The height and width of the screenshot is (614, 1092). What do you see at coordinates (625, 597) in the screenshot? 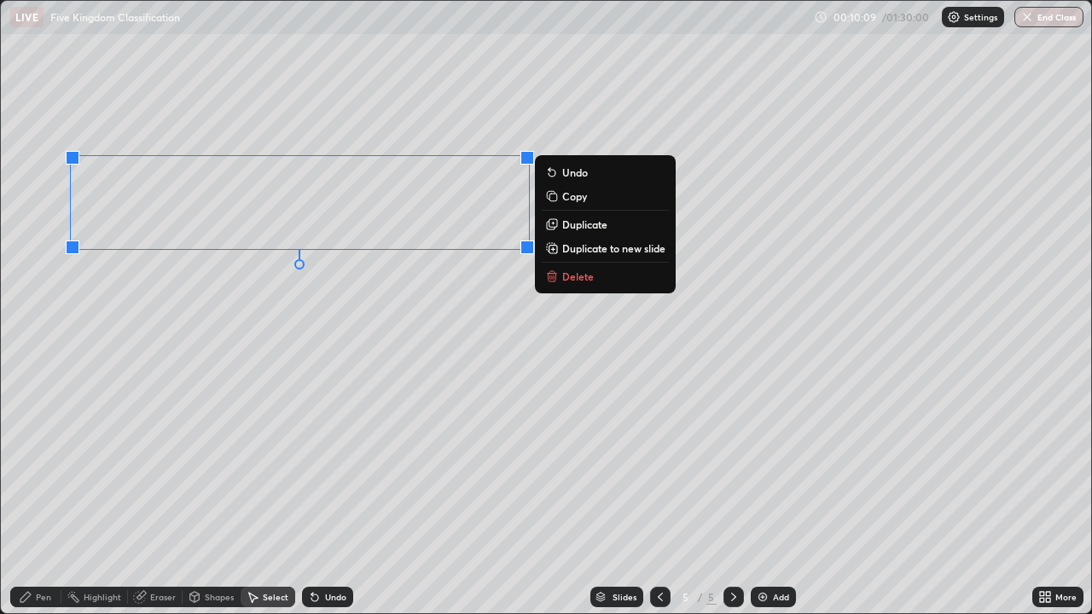
I see `div: Slides` at bounding box center [625, 597].